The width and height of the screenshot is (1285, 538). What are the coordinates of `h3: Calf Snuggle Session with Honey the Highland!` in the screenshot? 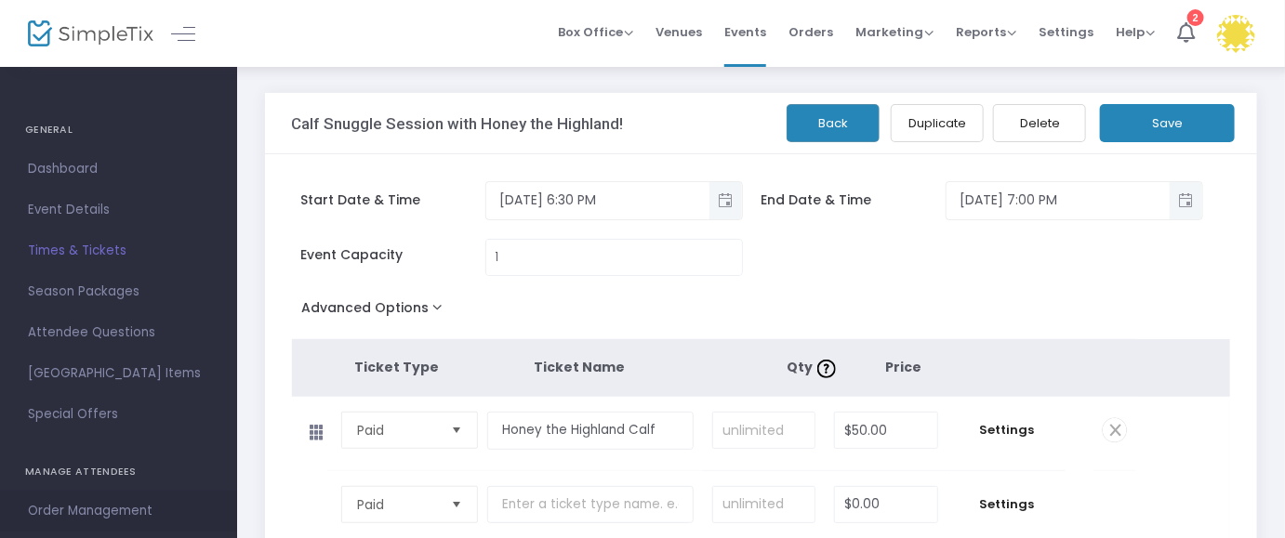 It's located at (458, 124).